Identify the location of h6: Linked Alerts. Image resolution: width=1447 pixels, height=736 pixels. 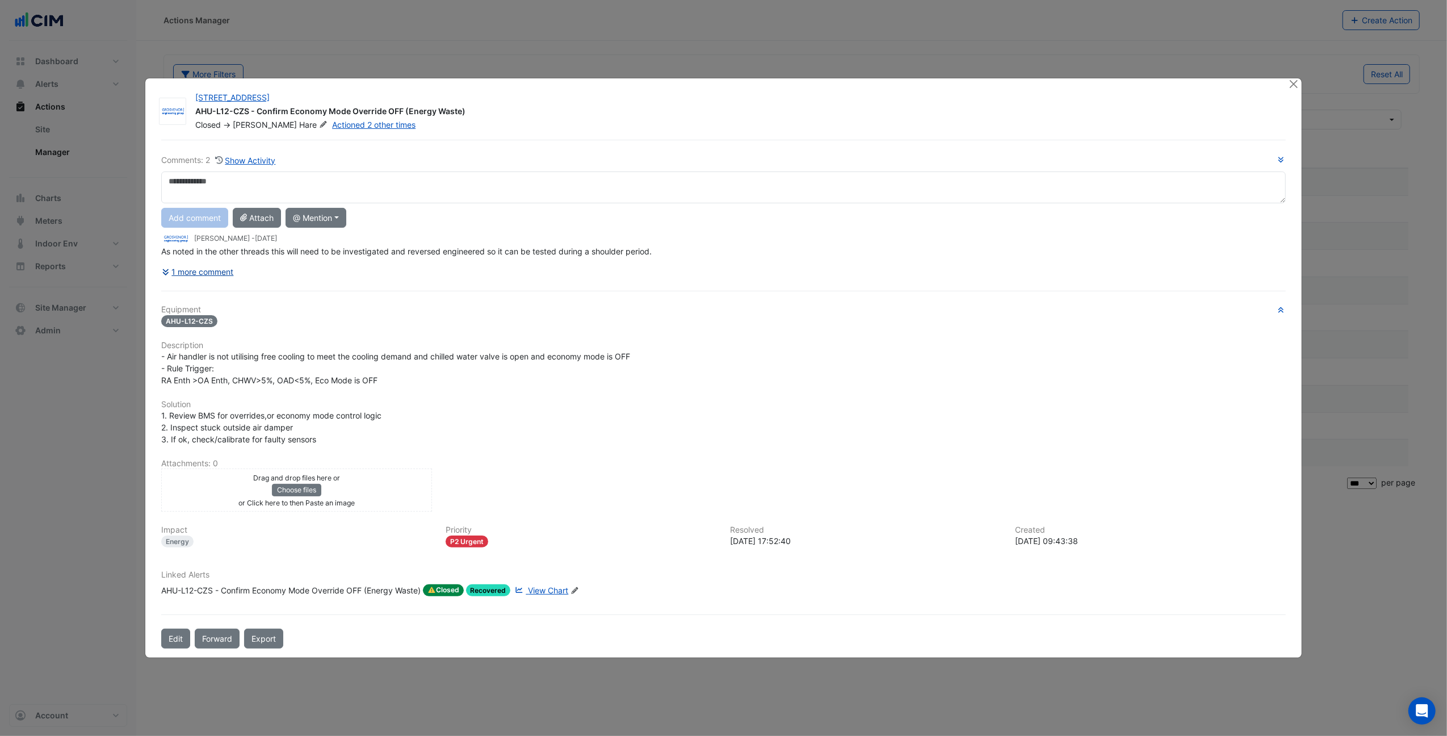
(723, 574).